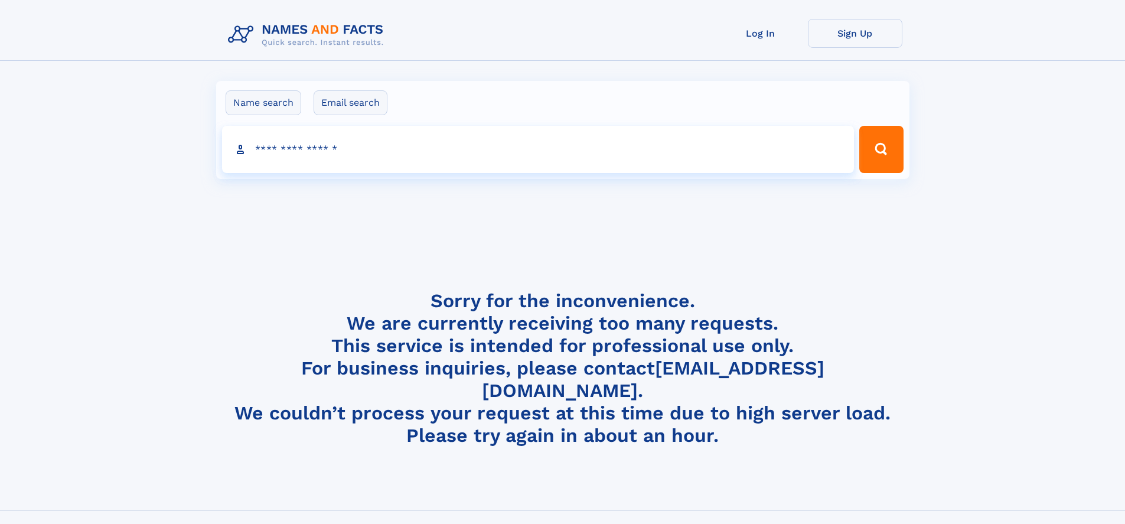 This screenshot has width=1125, height=524. What do you see at coordinates (761, 33) in the screenshot?
I see `a: Log In` at bounding box center [761, 33].